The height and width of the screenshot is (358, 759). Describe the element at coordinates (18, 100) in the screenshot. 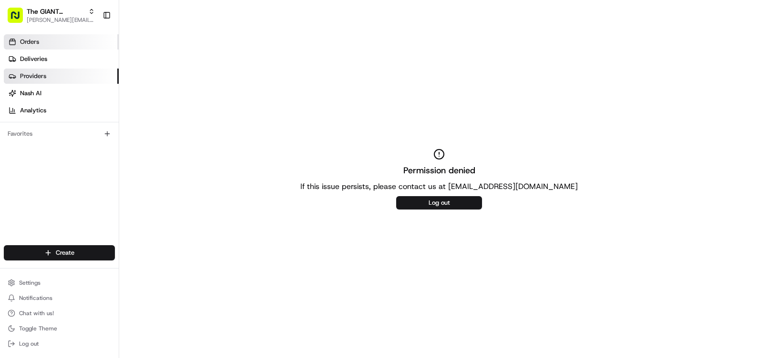

I see `img: 1736555255976-a54dd68f-1ca7-489b-9aae-adbdc363a1c4` at that location.